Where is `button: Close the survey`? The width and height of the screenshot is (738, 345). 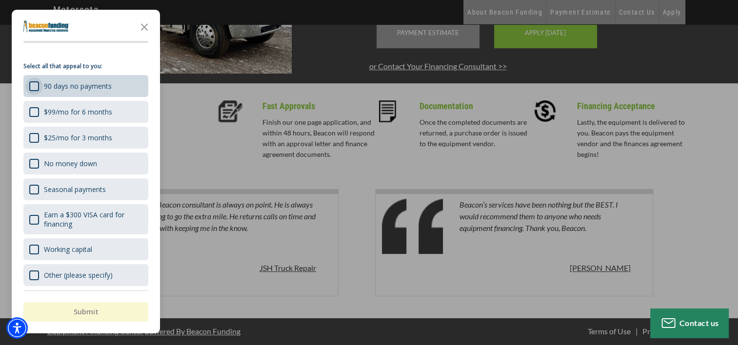
button: Close the survey is located at coordinates (144, 26).